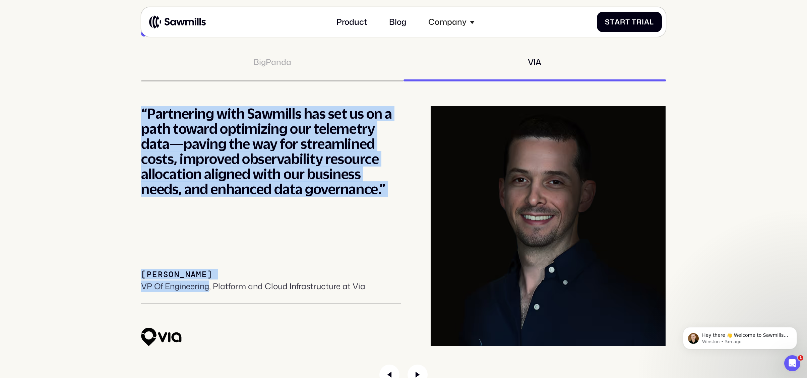 The width and height of the screenshot is (807, 378). I want to click on div: “Partnering with Sawmills has set us on a path toward optimizing our telemetry data—paving the wa..., so click(271, 151).